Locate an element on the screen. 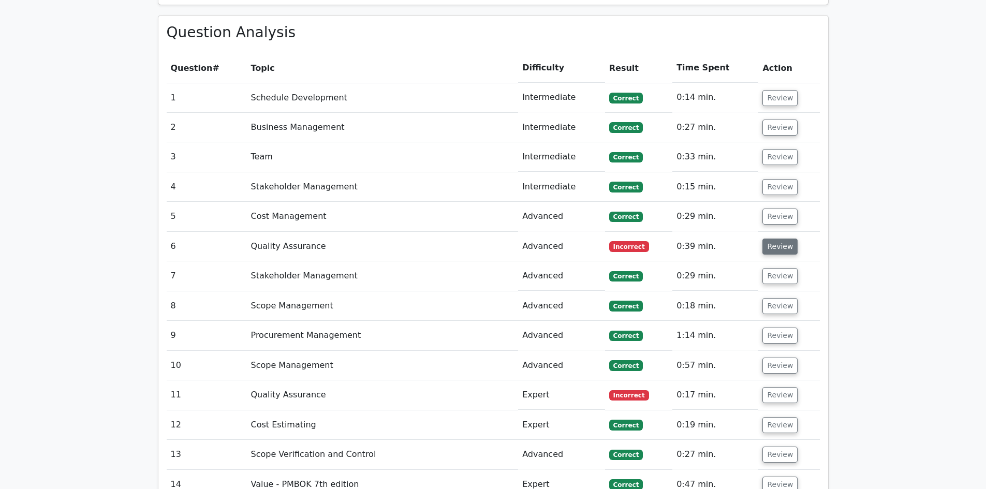  td: 4 is located at coordinates (207, 187).